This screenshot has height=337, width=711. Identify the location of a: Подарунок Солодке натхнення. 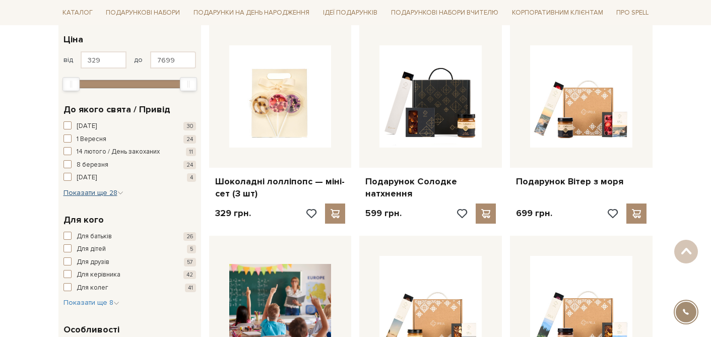
(430, 187).